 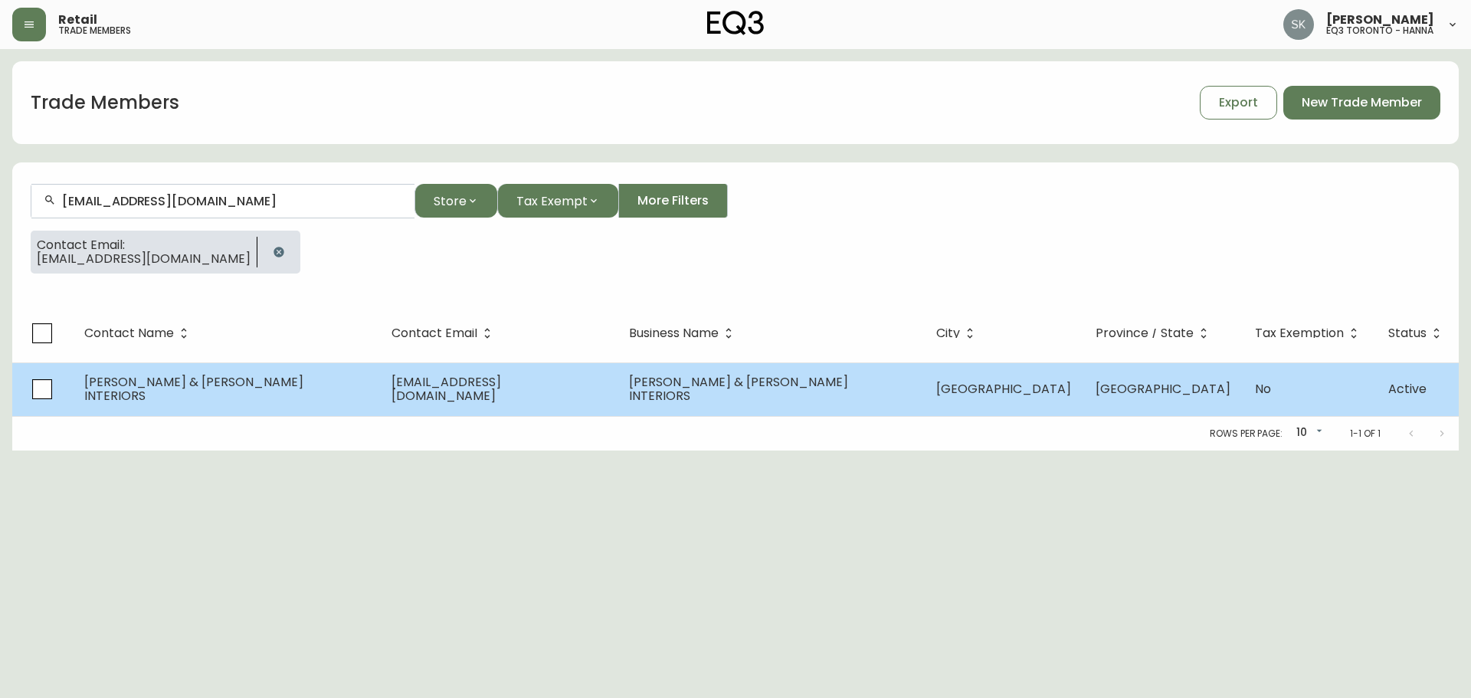 I want to click on p: 1-1 of 1, so click(x=1365, y=434).